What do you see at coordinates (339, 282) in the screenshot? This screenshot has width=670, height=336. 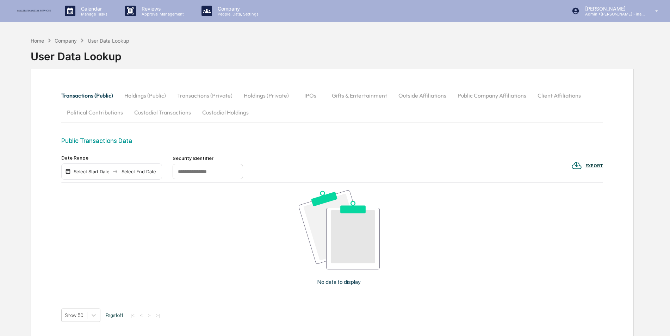 I see `p: No data to display` at bounding box center [339, 282].